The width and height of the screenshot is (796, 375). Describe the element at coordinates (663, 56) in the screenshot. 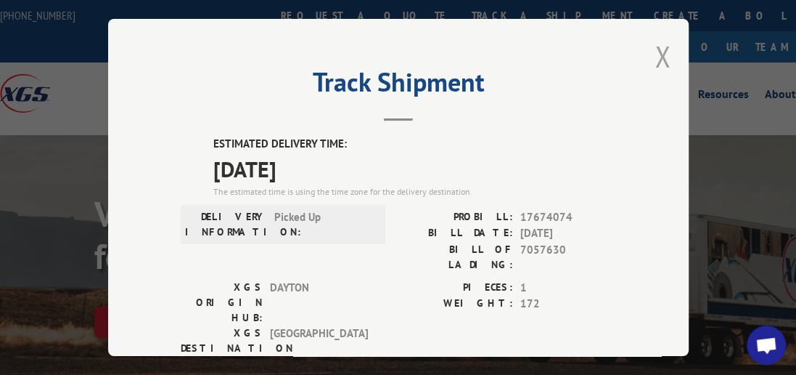

I see `button: Close modal` at that location.